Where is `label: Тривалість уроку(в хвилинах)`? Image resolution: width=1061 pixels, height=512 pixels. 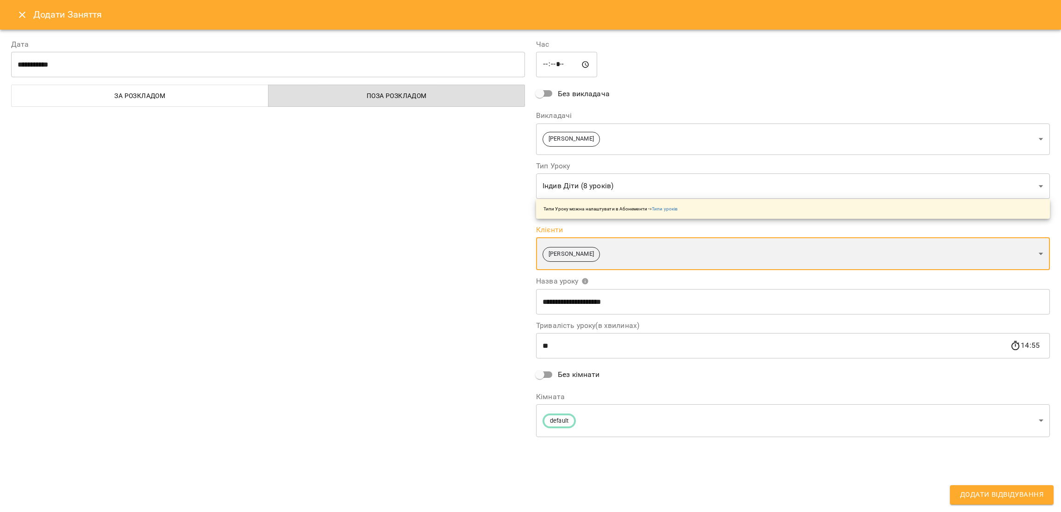
label: Тривалість уроку(в хвилинах) is located at coordinates (793, 326).